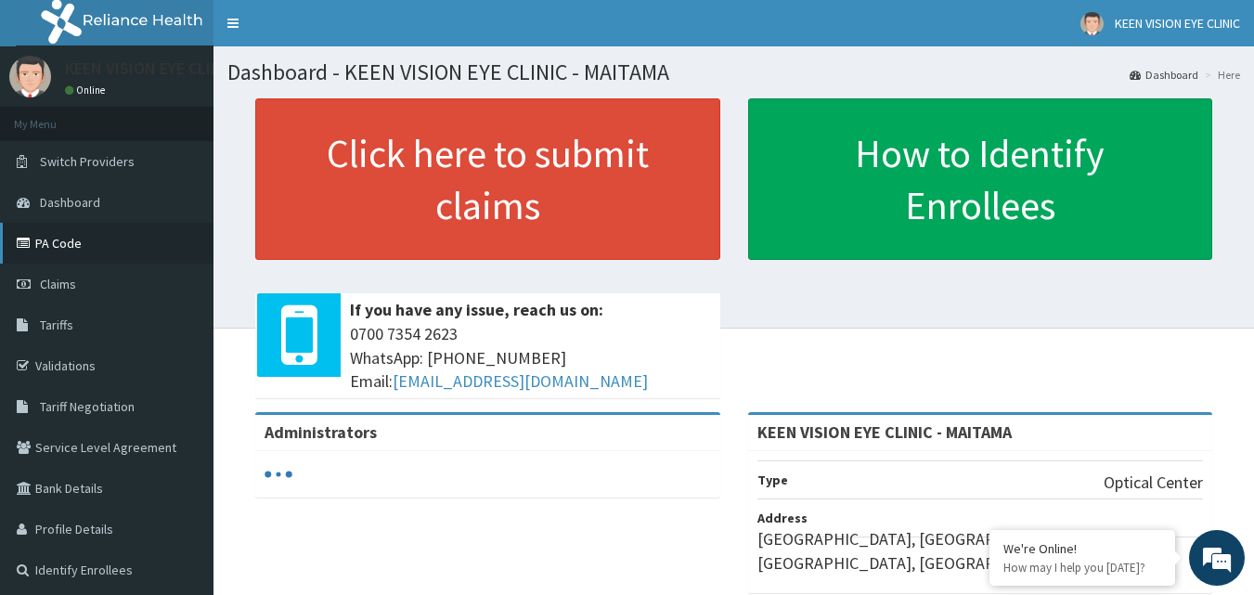 The width and height of the screenshot is (1254, 595). Describe the element at coordinates (733, 72) in the screenshot. I see `h1: Dashboard - KEEN VISION EYE CLINIC - MAITAMA` at that location.